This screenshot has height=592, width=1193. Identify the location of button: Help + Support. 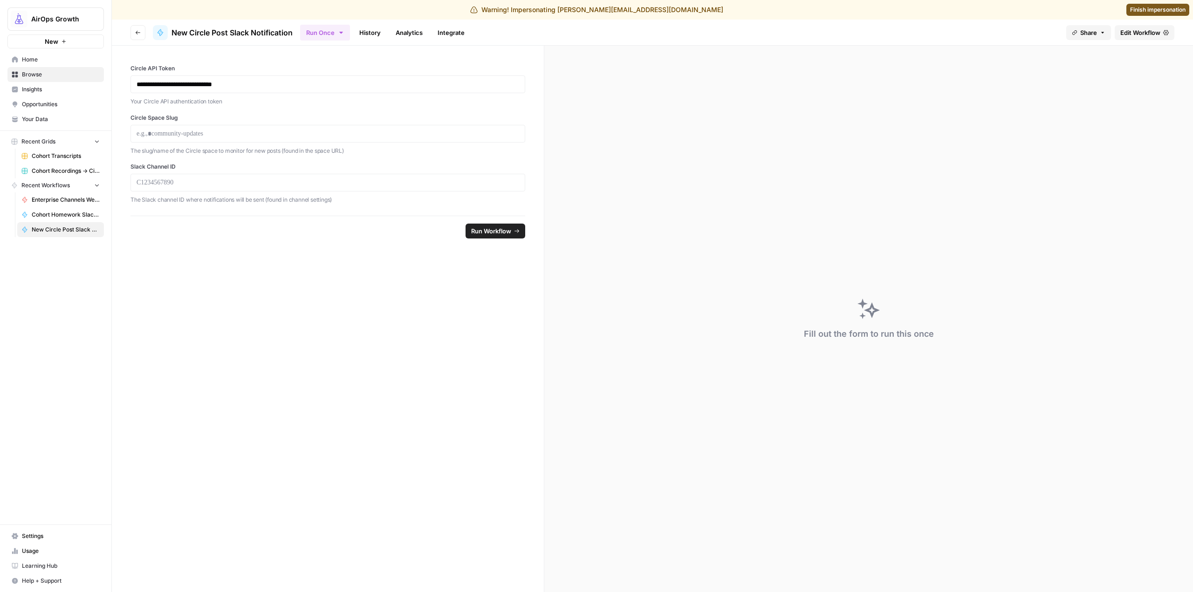
(55, 581).